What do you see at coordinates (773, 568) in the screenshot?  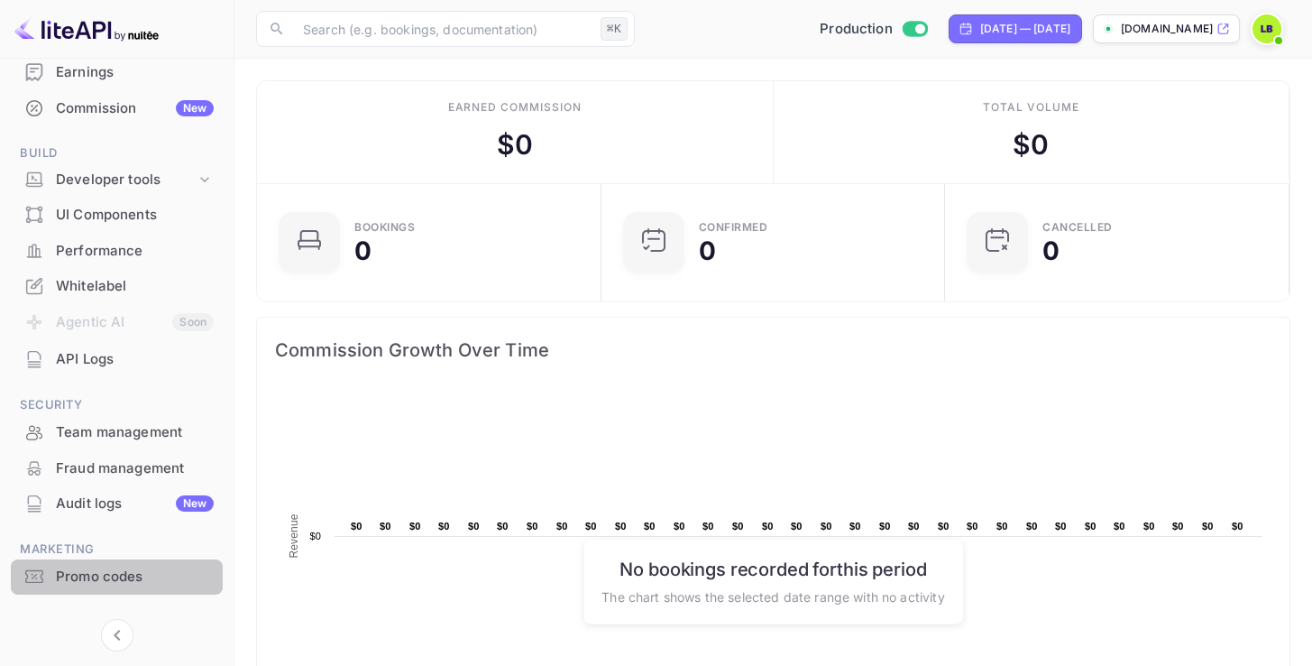 I see `h6: No bookings recorded for this period` at bounding box center [773, 568].